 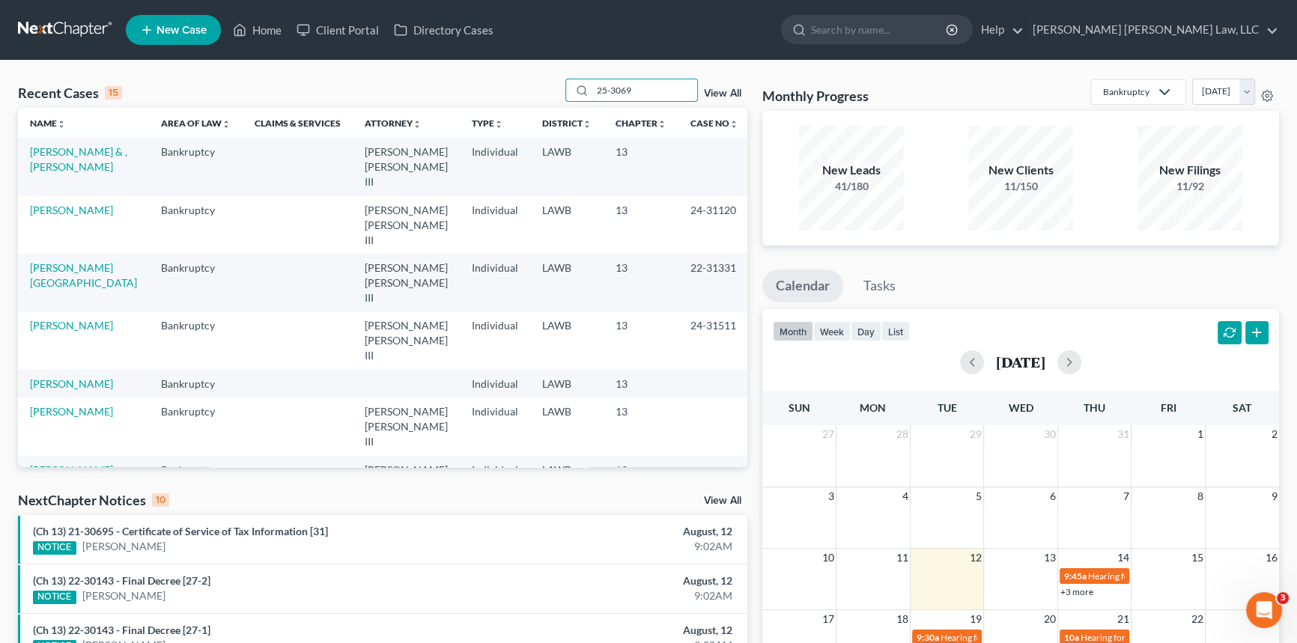 I want to click on a: Typeunfold_more, so click(x=488, y=123).